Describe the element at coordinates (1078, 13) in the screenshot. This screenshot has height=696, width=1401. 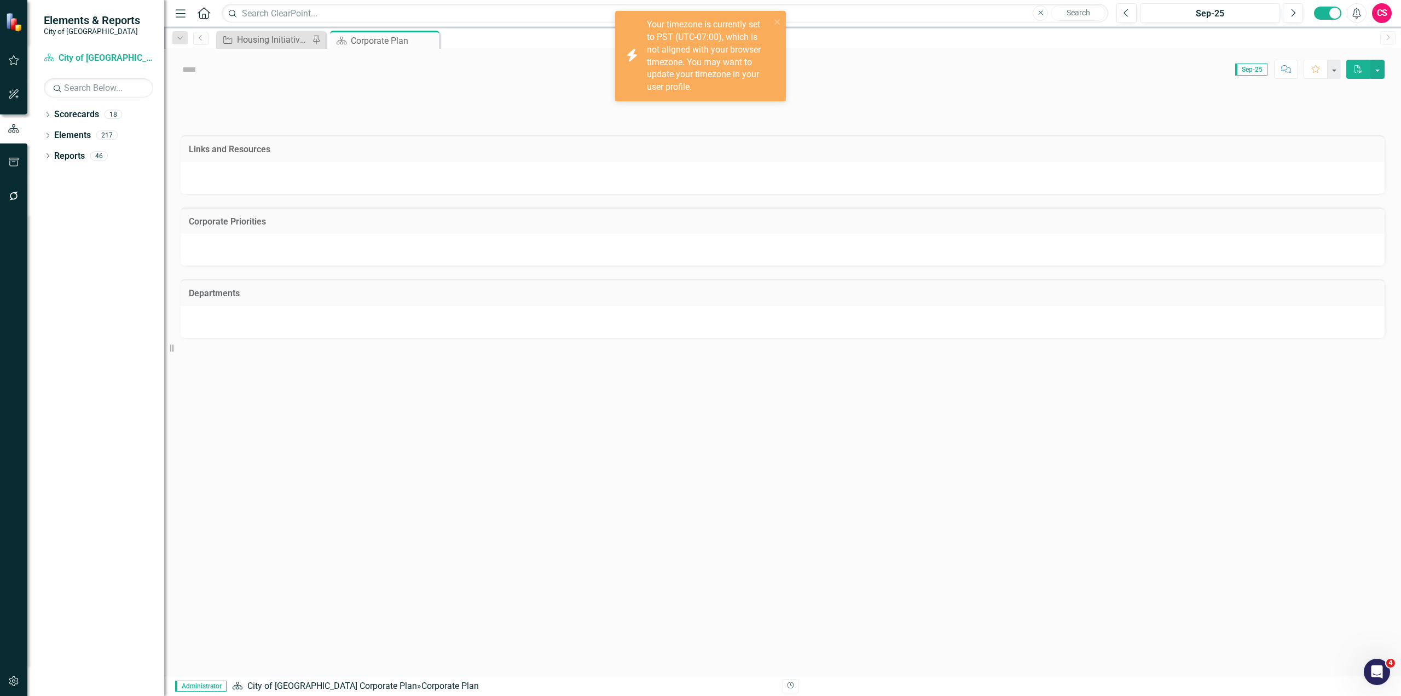
I see `span: Search` at that location.